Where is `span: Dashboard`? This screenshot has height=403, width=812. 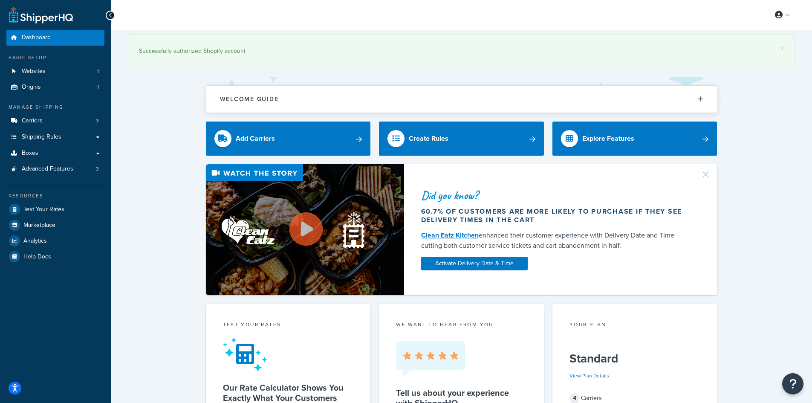
span: Dashboard is located at coordinates (36, 37).